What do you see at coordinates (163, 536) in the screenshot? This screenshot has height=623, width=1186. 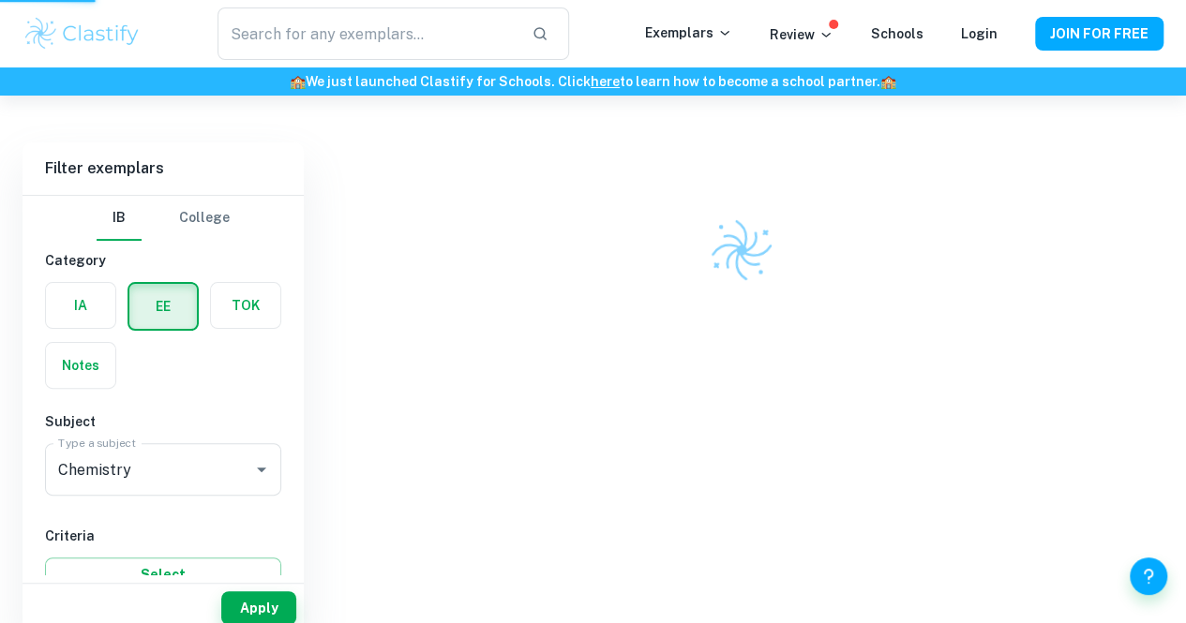 I see `h6: Criteria` at bounding box center [163, 536].